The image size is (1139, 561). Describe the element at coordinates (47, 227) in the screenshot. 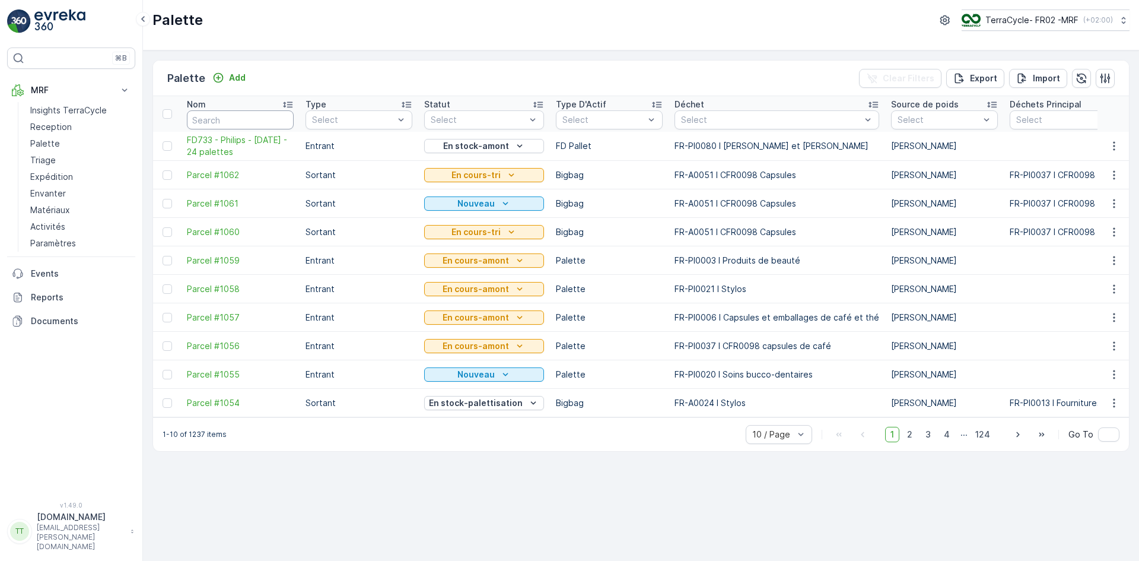

I see `p: Activités` at that location.